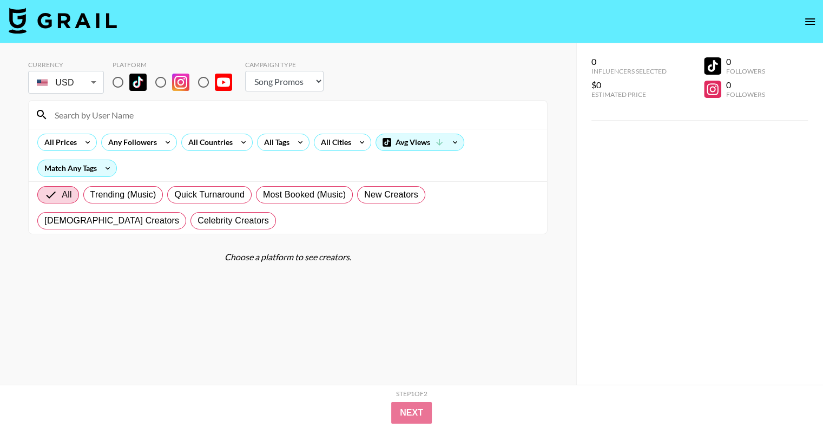  Describe the element at coordinates (58, 142) in the screenshot. I see `div: All Prices` at that location.